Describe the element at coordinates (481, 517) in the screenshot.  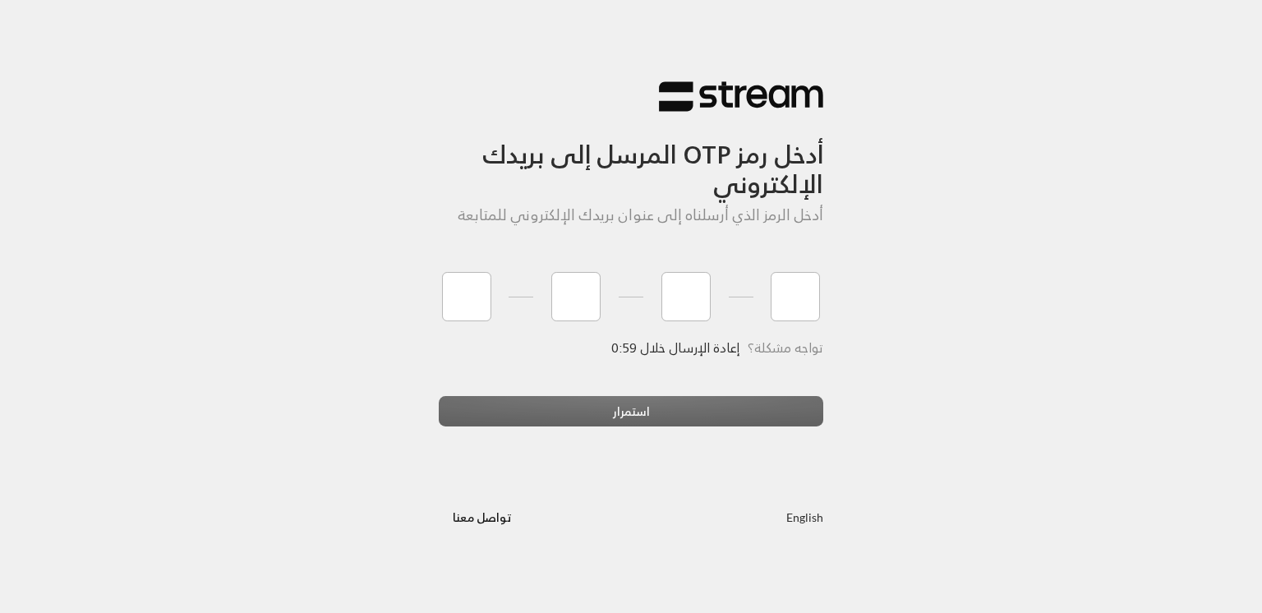
I see `a: تواصل معنا` at that location.